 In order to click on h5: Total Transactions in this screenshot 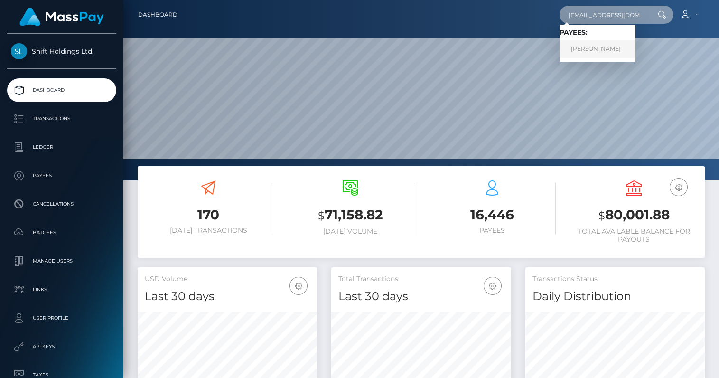, I will do `click(421, 279)`.